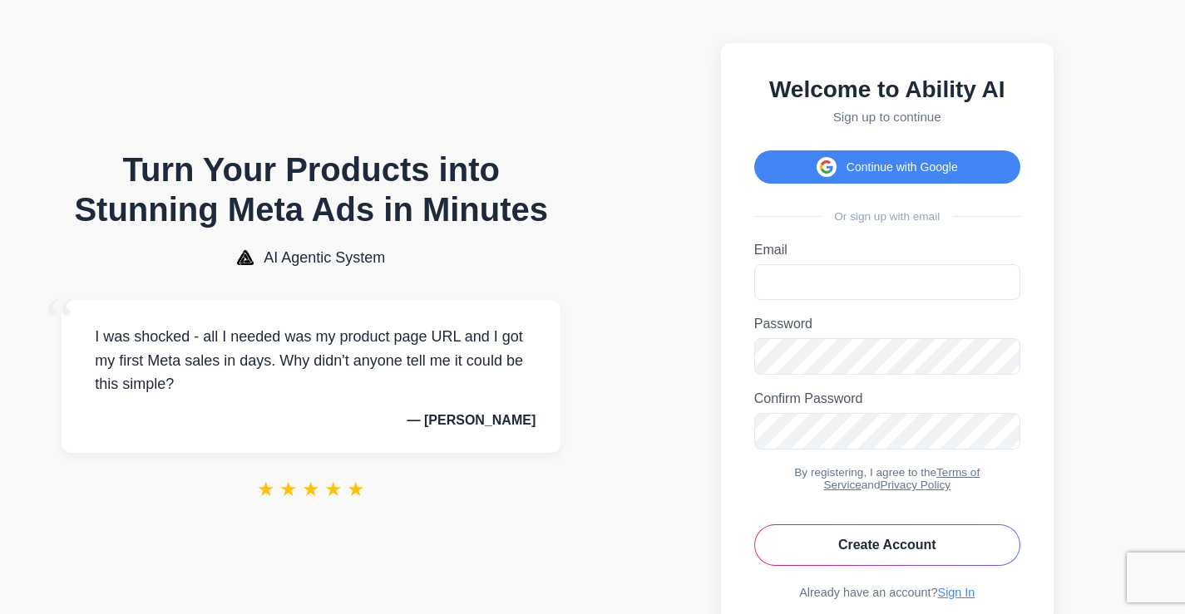 Image resolution: width=1185 pixels, height=614 pixels. I want to click on h2: Welcome to Ability AI, so click(887, 90).